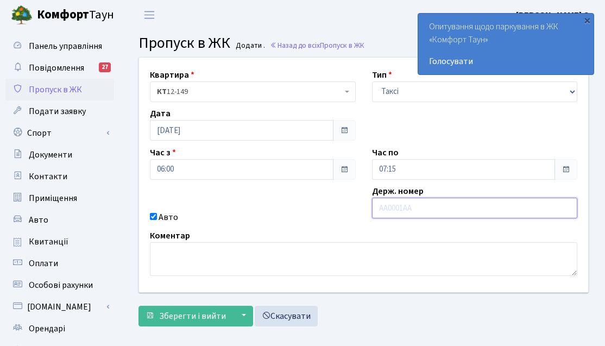 This screenshot has width=605, height=346. What do you see at coordinates (162, 92) in the screenshot?
I see `b: КТ` at bounding box center [162, 92].